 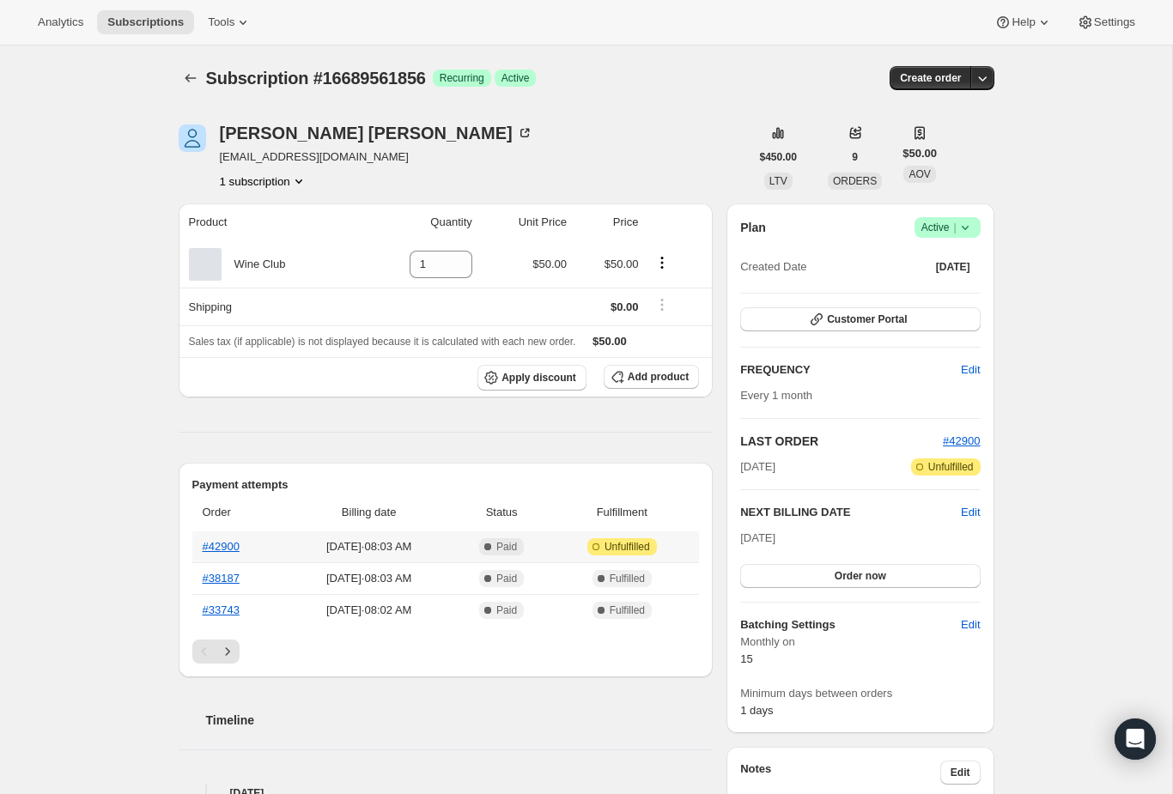 I want to click on span: Customer Portal, so click(x=866, y=319).